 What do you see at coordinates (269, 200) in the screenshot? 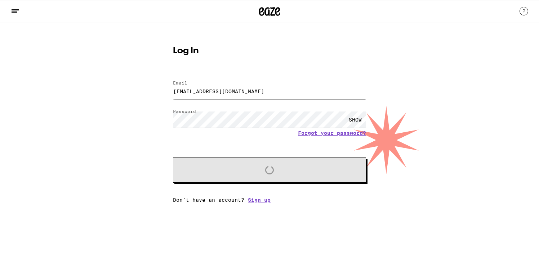
I see `div: Don't have an account?` at bounding box center [269, 200].